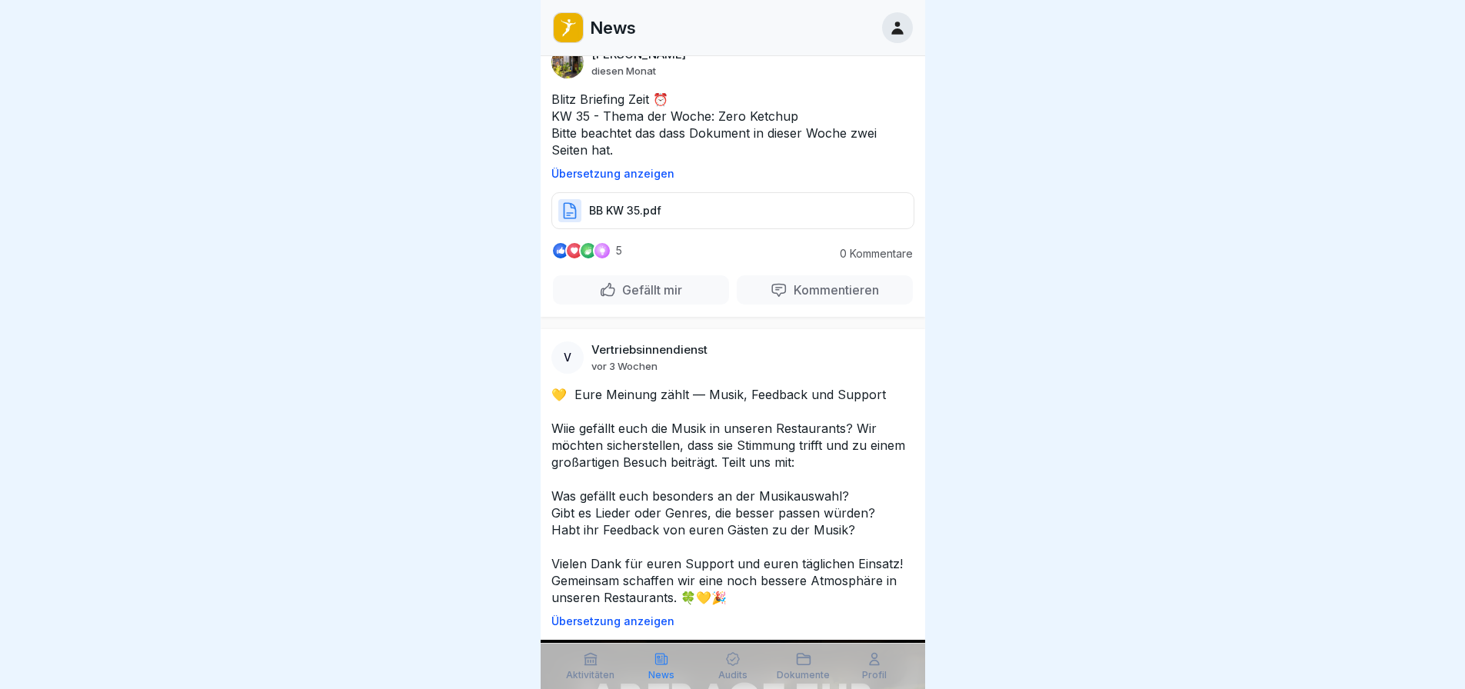  I want to click on p: Aktivitäten, so click(590, 675).